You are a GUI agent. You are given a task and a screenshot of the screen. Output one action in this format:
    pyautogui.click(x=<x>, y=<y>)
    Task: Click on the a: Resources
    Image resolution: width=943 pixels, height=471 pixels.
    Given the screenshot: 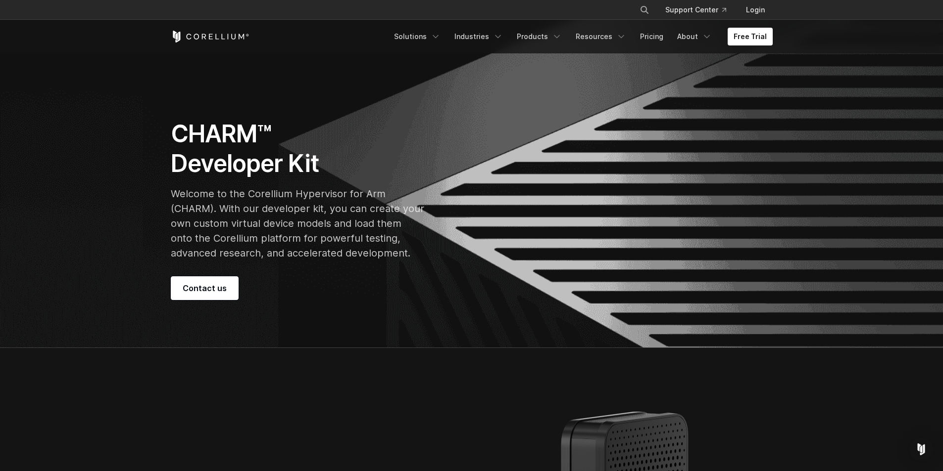 What is the action you would take?
    pyautogui.click(x=601, y=37)
    